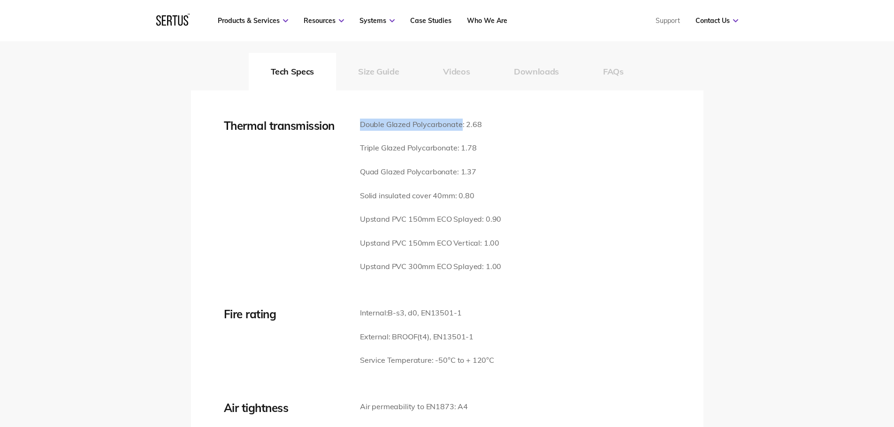  I want to click on a: Contact Us, so click(716, 21).